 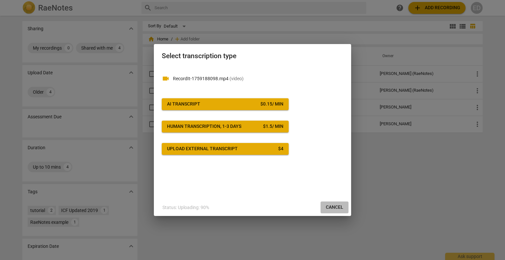 I want to click on button: AI Transcript$0.15/ min, so click(x=225, y=104).